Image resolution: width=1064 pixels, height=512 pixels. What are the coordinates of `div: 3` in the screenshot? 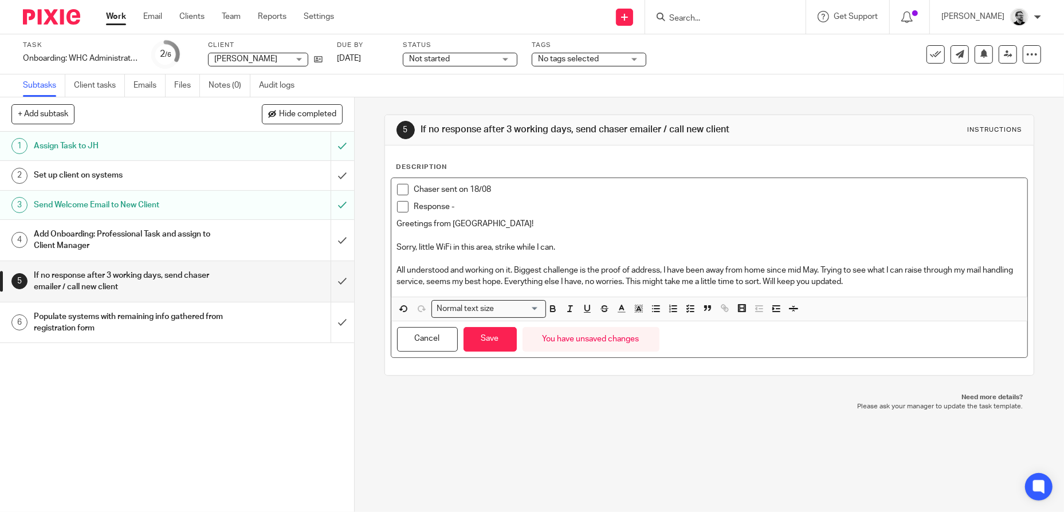 It's located at (19, 205).